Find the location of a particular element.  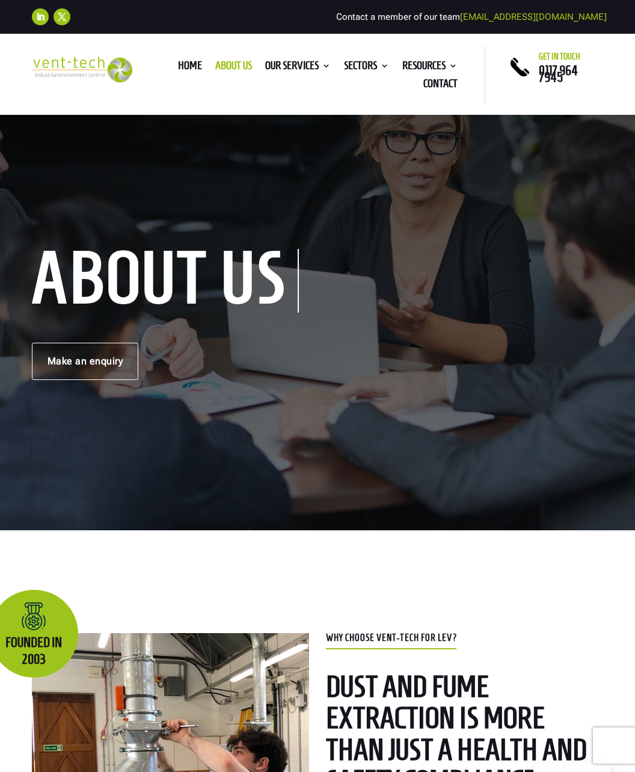

span: 0117 964 7945 is located at coordinates (558, 73).